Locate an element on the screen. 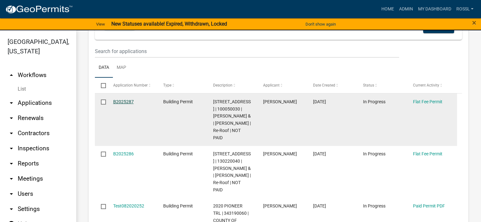 Image resolution: width=481 pixels, height=222 pixels. button: Close is located at coordinates (474, 23).